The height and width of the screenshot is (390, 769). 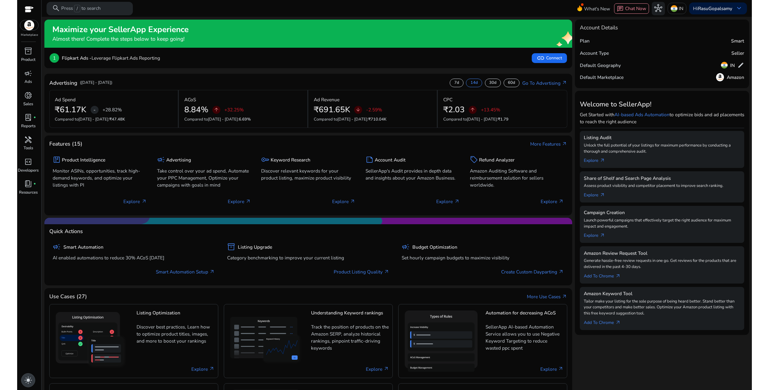 What do you see at coordinates (585, 41) in the screenshot?
I see `h5: Plan` at bounding box center [585, 41].